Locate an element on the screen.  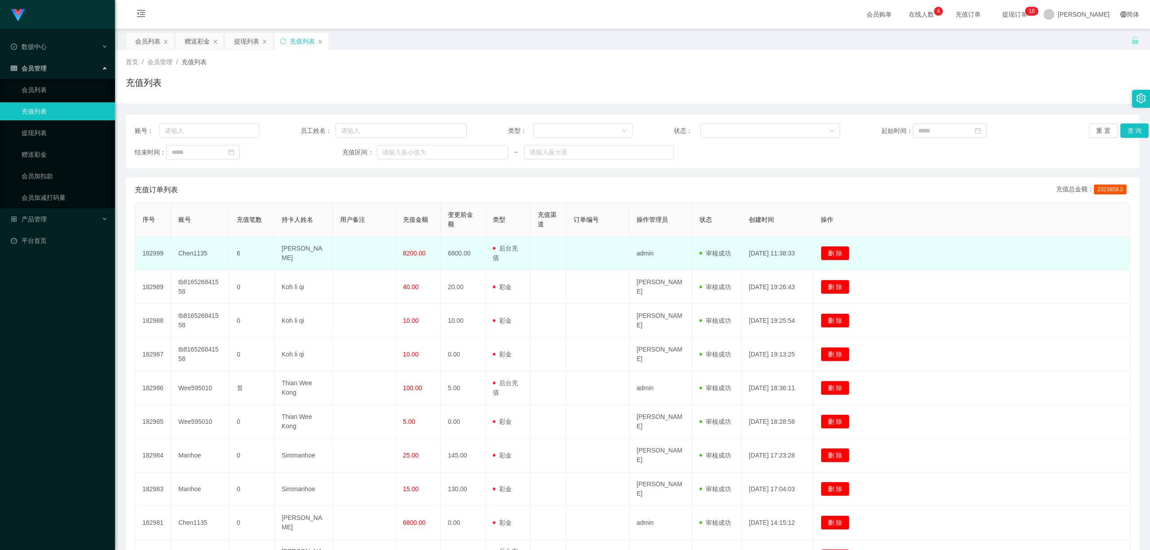
span: 状态 is located at coordinates (706, 220).